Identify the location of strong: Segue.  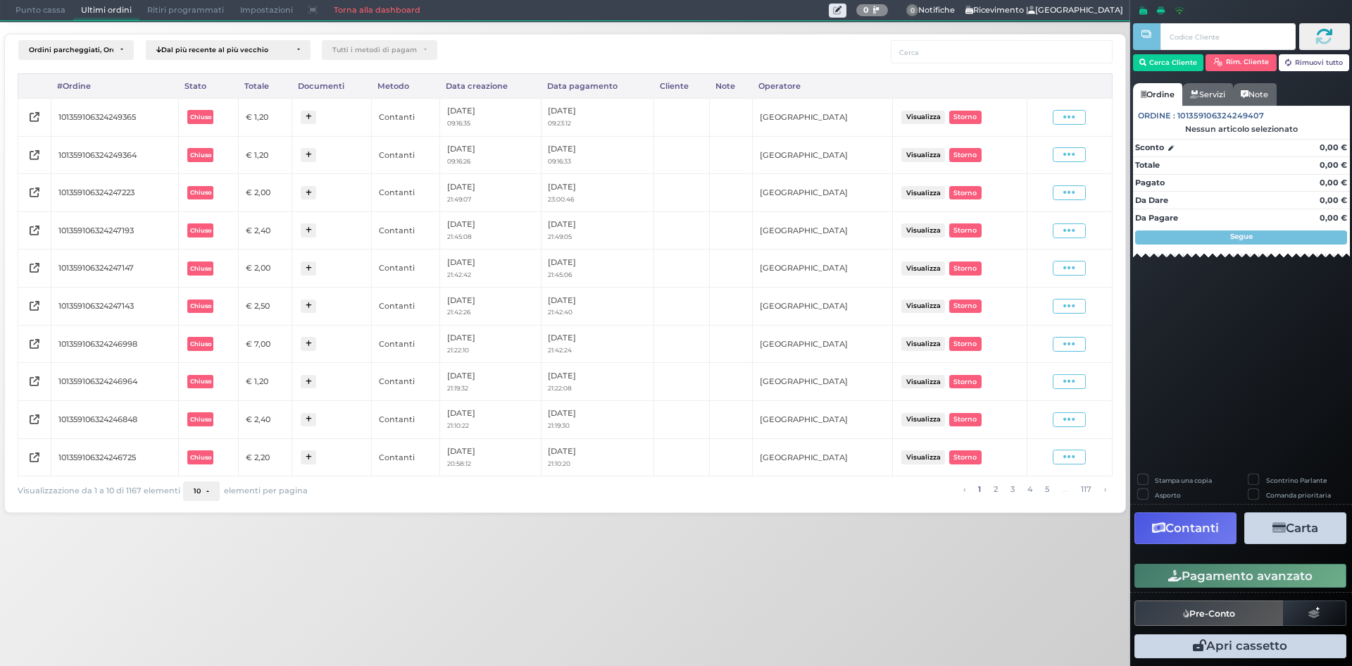
(1242, 236).